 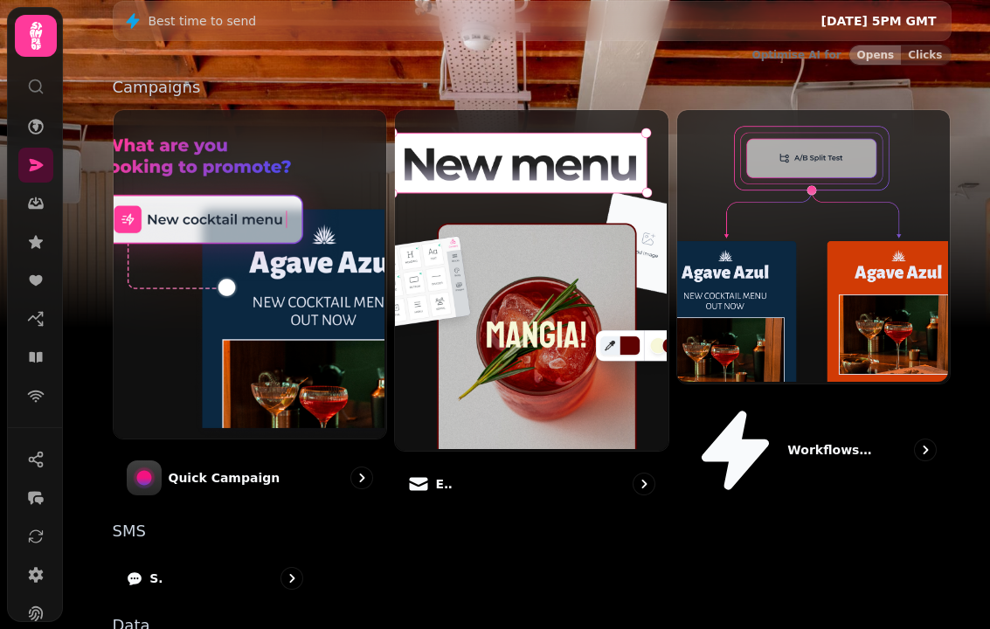 I want to click on a: SMS, so click(x=215, y=579).